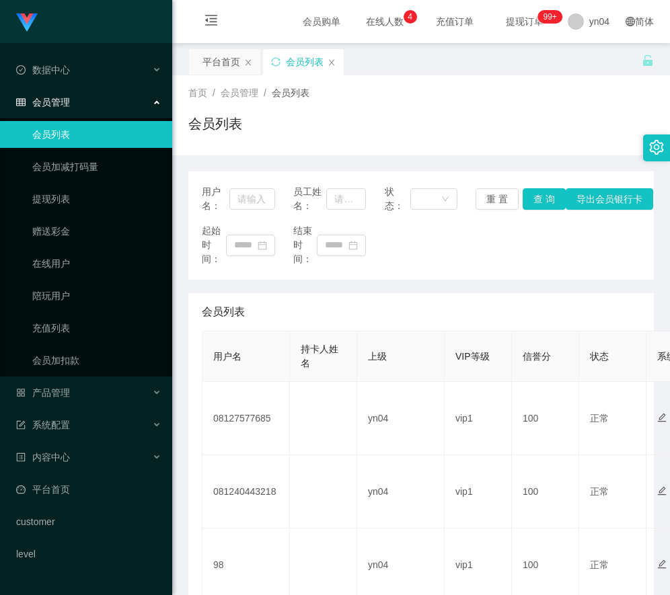 This screenshot has height=595, width=670. Describe the element at coordinates (385, 22) in the screenshot. I see `span: 在线人数` at that location.